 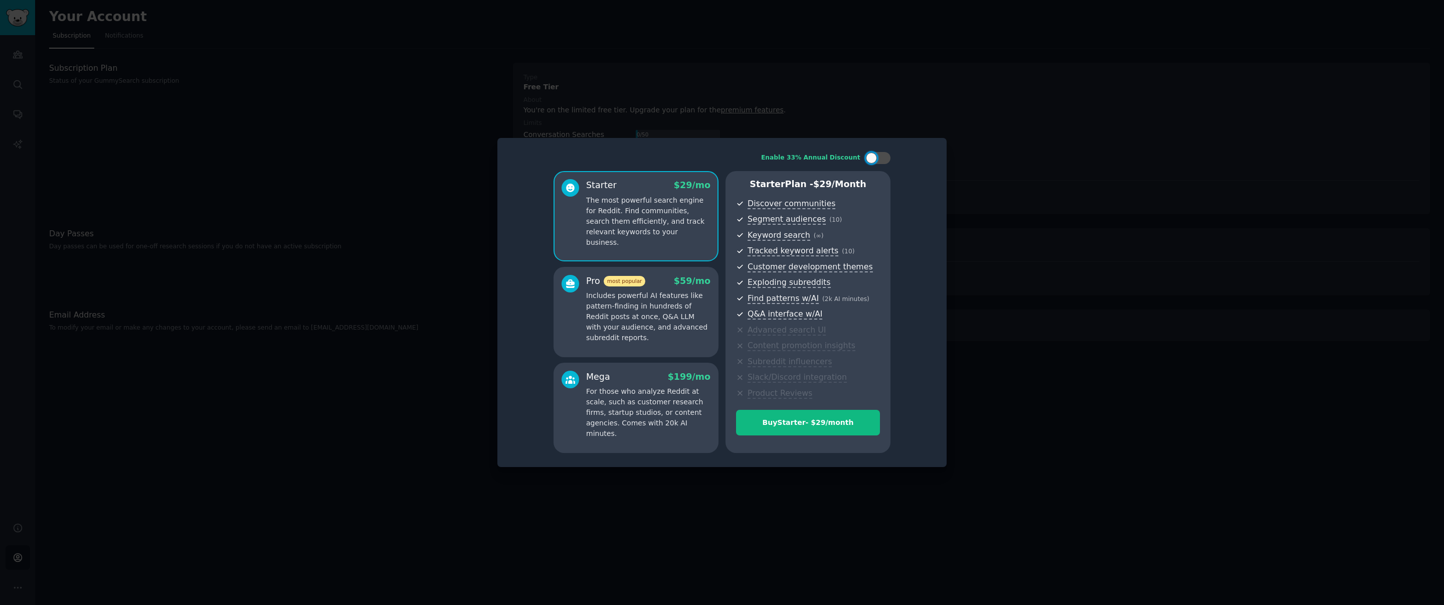 What do you see at coordinates (810, 267) in the screenshot?
I see `span: Customer development themes` at bounding box center [810, 267].